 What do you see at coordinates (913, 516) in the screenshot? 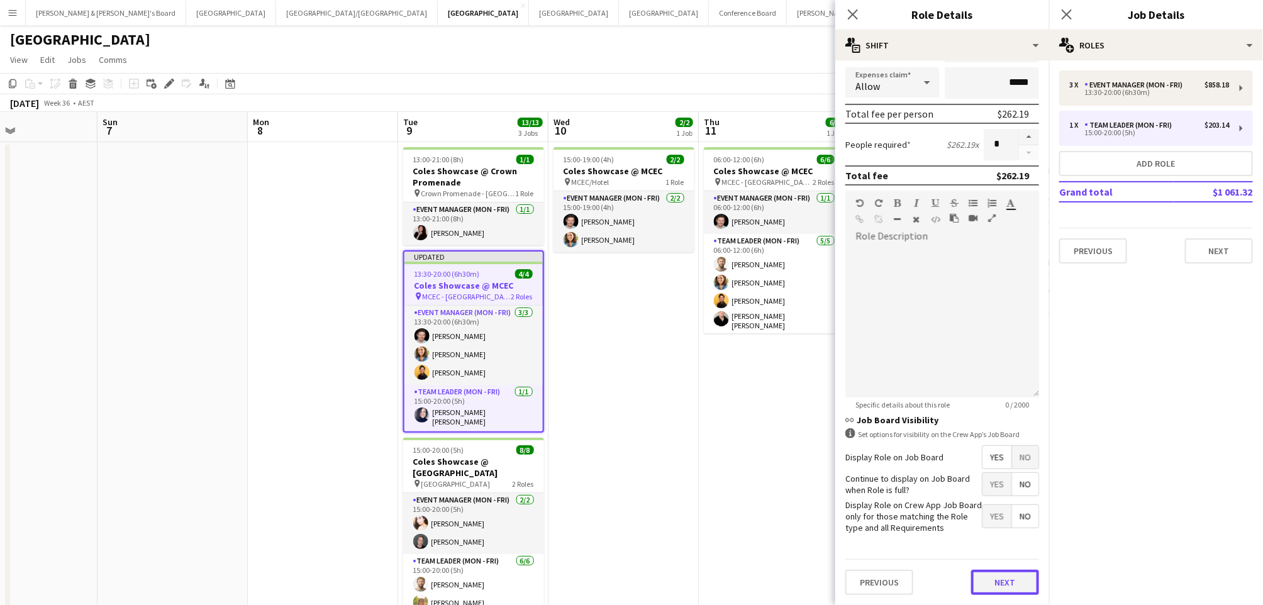
I see `label: Display Role on Crew App Job Board only for those matching the Role type and all Requirements` at bounding box center [913, 516].